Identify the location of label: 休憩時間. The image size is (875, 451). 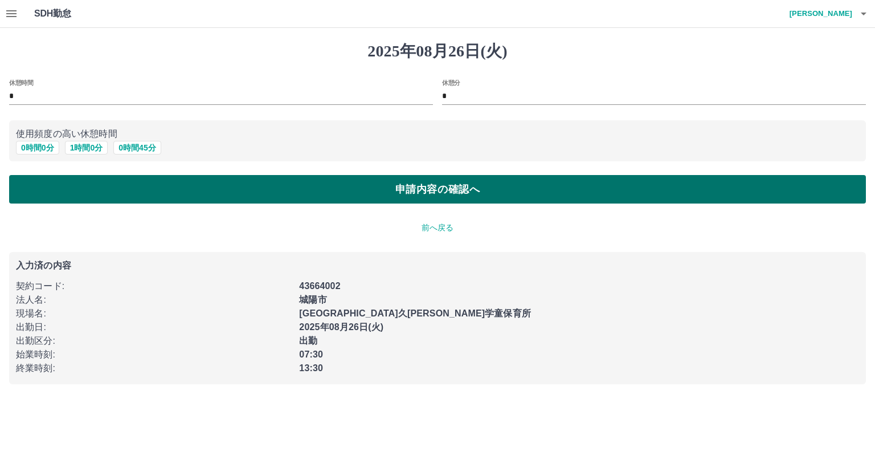
(21, 82).